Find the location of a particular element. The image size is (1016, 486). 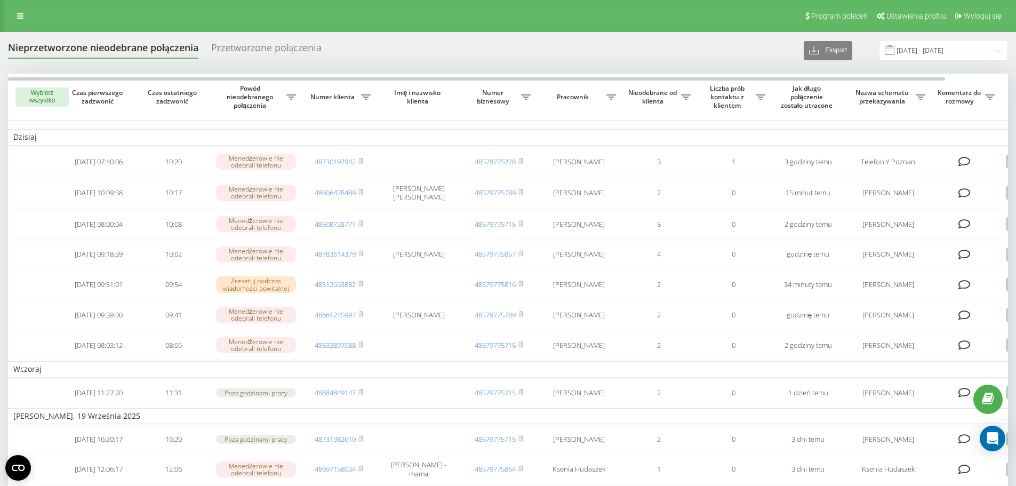

button: Wybierz wszystko is located at coordinates (42, 97).